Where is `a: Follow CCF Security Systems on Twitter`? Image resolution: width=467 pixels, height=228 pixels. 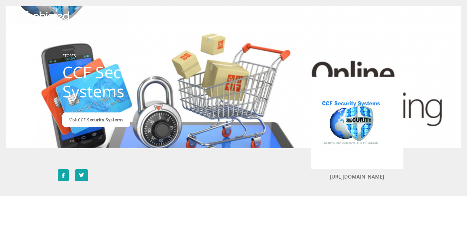
a: Follow CCF Security Systems on Twitter is located at coordinates (81, 175).